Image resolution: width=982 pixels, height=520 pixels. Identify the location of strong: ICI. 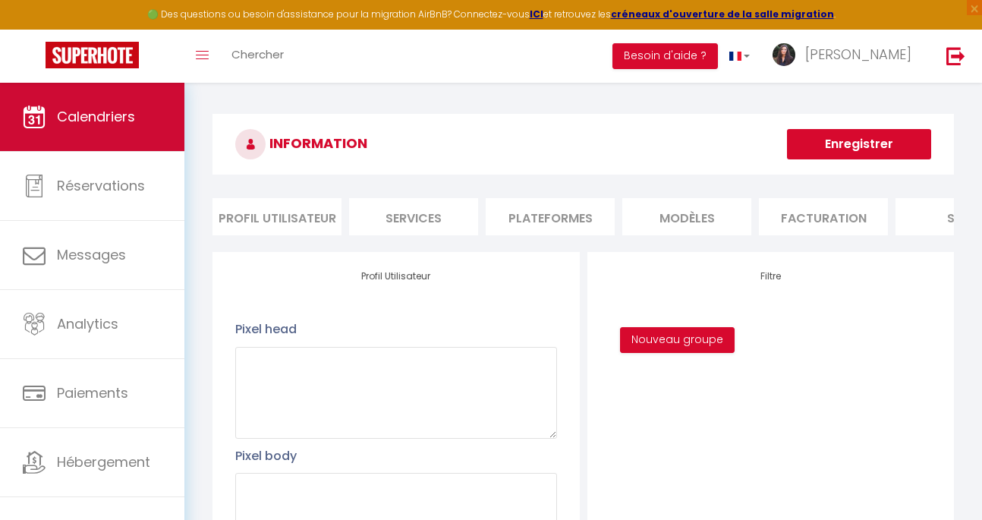
(536, 14).